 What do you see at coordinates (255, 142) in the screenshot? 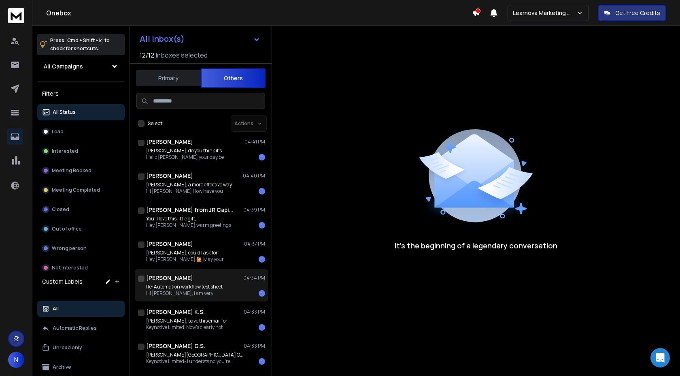
I see `p: 04:41 PM` at bounding box center [255, 142].